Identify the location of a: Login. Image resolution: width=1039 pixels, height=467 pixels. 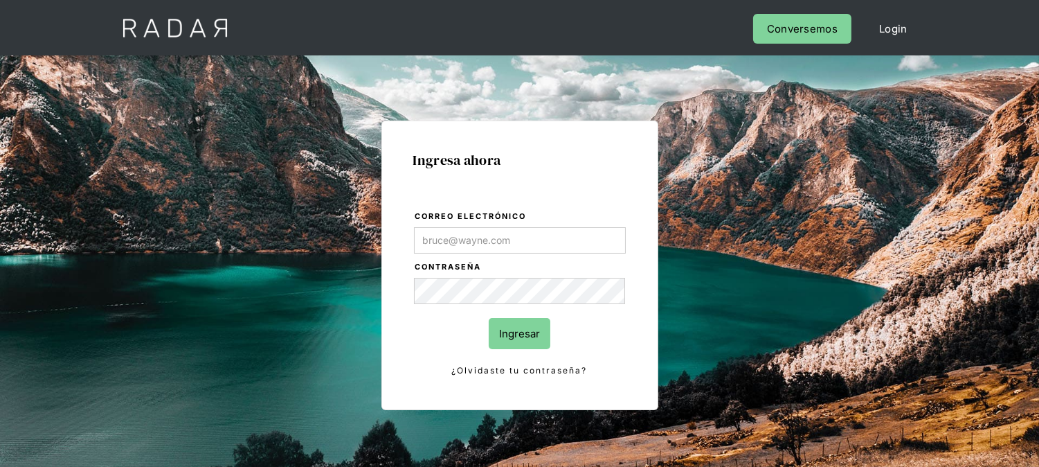
(893, 28).